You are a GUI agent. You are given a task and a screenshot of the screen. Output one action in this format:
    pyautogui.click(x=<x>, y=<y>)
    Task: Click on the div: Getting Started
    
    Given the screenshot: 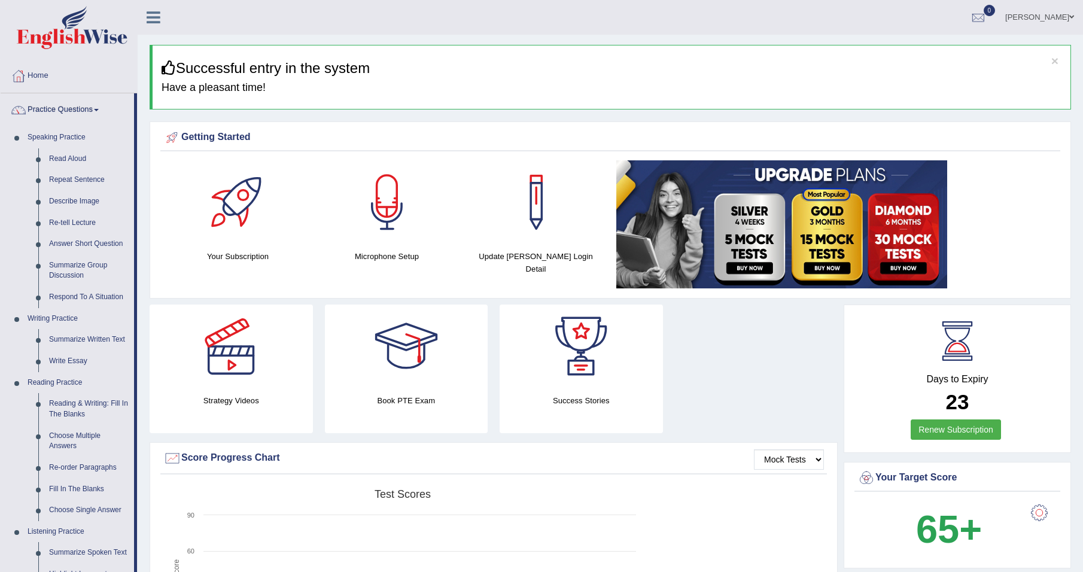 What is the action you would take?
    pyautogui.click(x=610, y=138)
    